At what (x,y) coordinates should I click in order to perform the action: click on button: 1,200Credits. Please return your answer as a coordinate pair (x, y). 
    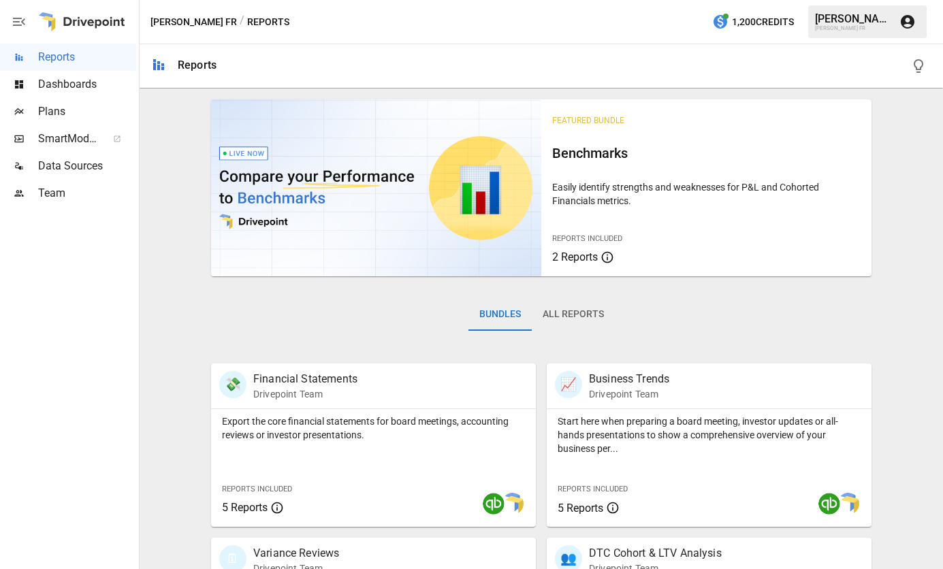
    Looking at the image, I should click on (753, 22).